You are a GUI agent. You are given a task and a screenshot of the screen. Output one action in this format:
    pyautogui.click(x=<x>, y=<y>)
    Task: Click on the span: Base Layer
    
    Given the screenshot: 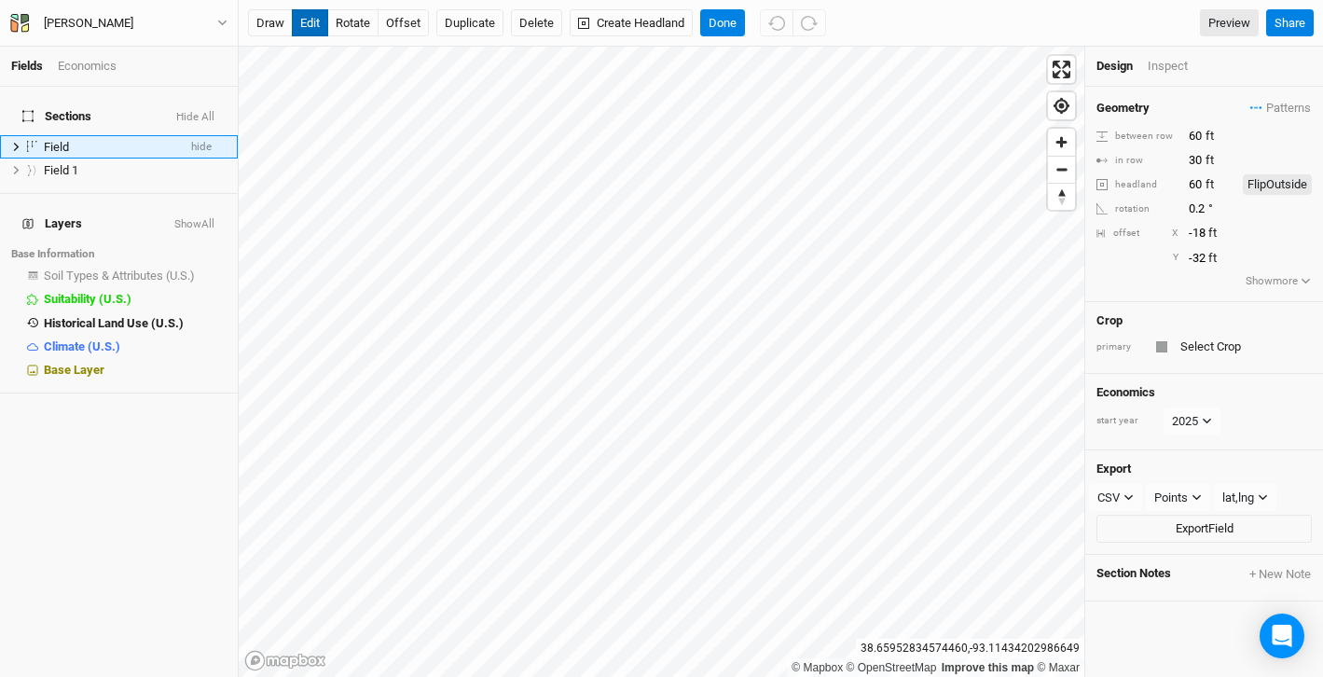 What is the action you would take?
    pyautogui.click(x=74, y=369)
    